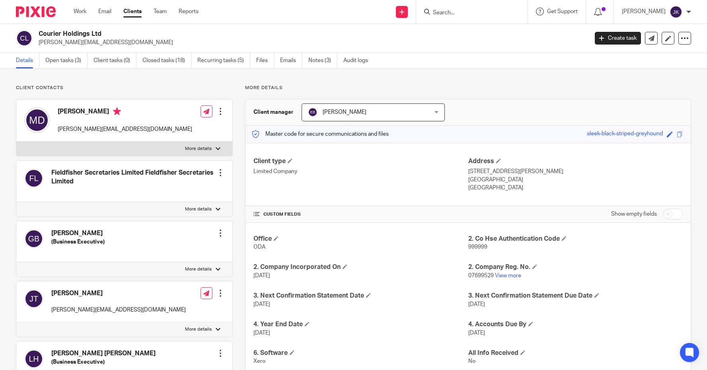 The image size is (707, 370). I want to click on input: Search, so click(468, 13).